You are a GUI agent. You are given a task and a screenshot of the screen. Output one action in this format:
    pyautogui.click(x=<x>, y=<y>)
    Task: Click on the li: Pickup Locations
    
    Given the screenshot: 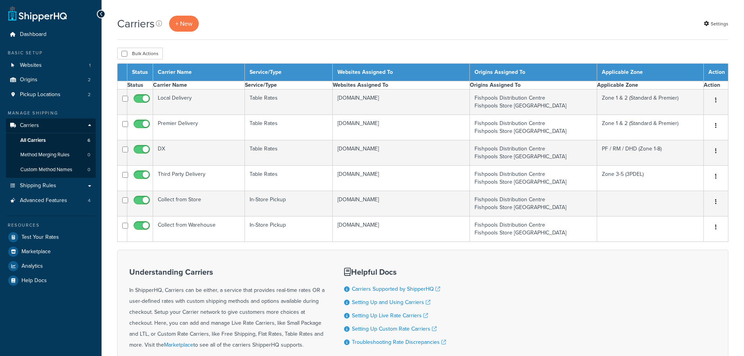 What is the action you would take?
    pyautogui.click(x=51, y=94)
    